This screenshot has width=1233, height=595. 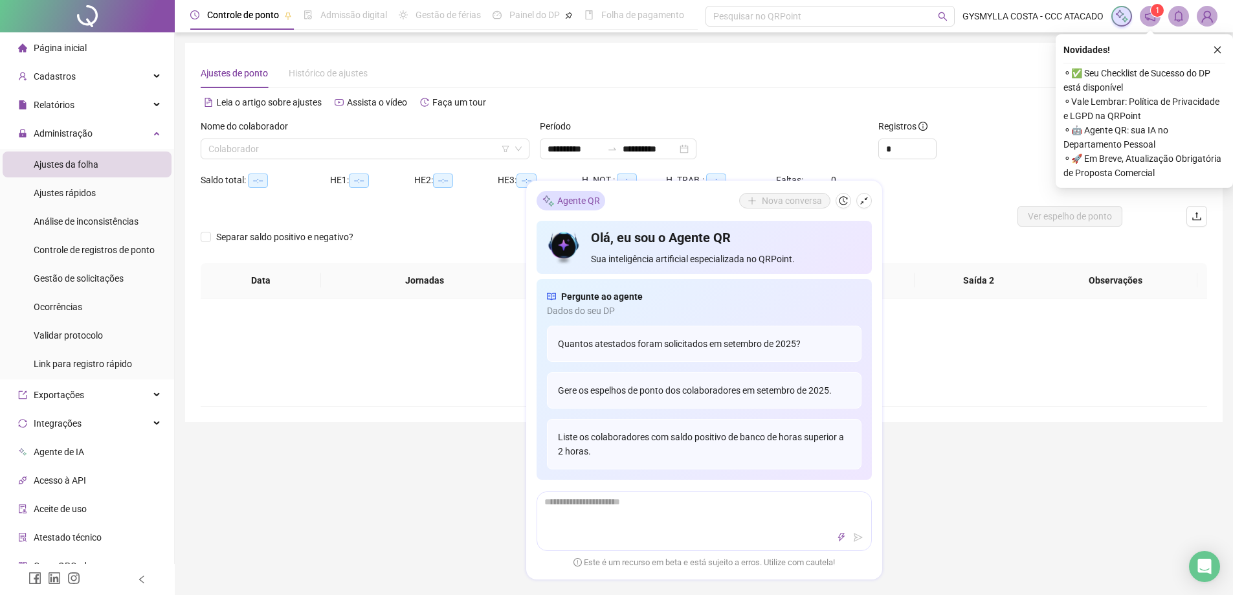 I want to click on span: Dados do seu DP, so click(x=704, y=311).